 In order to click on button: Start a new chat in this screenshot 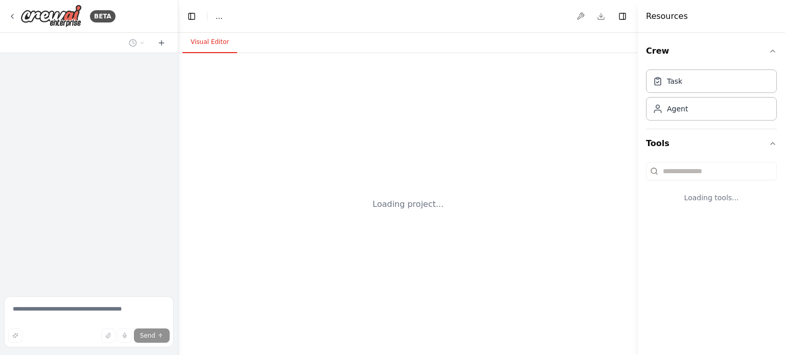, I will do `click(162, 43)`.